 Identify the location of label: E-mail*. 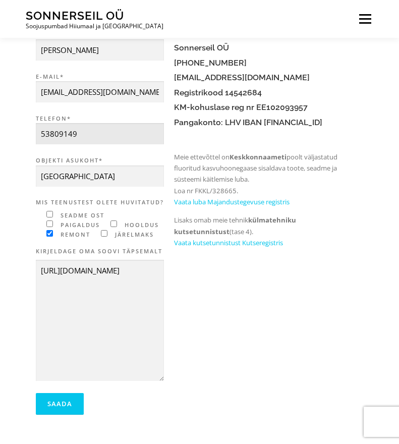
(100, 88).